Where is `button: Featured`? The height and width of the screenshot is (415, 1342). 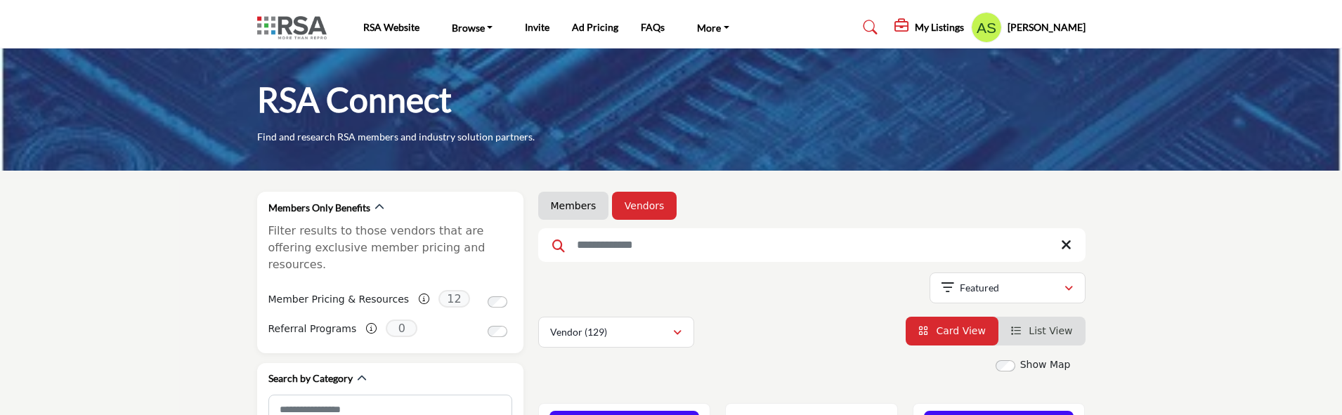 button: Featured is located at coordinates (1008, 288).